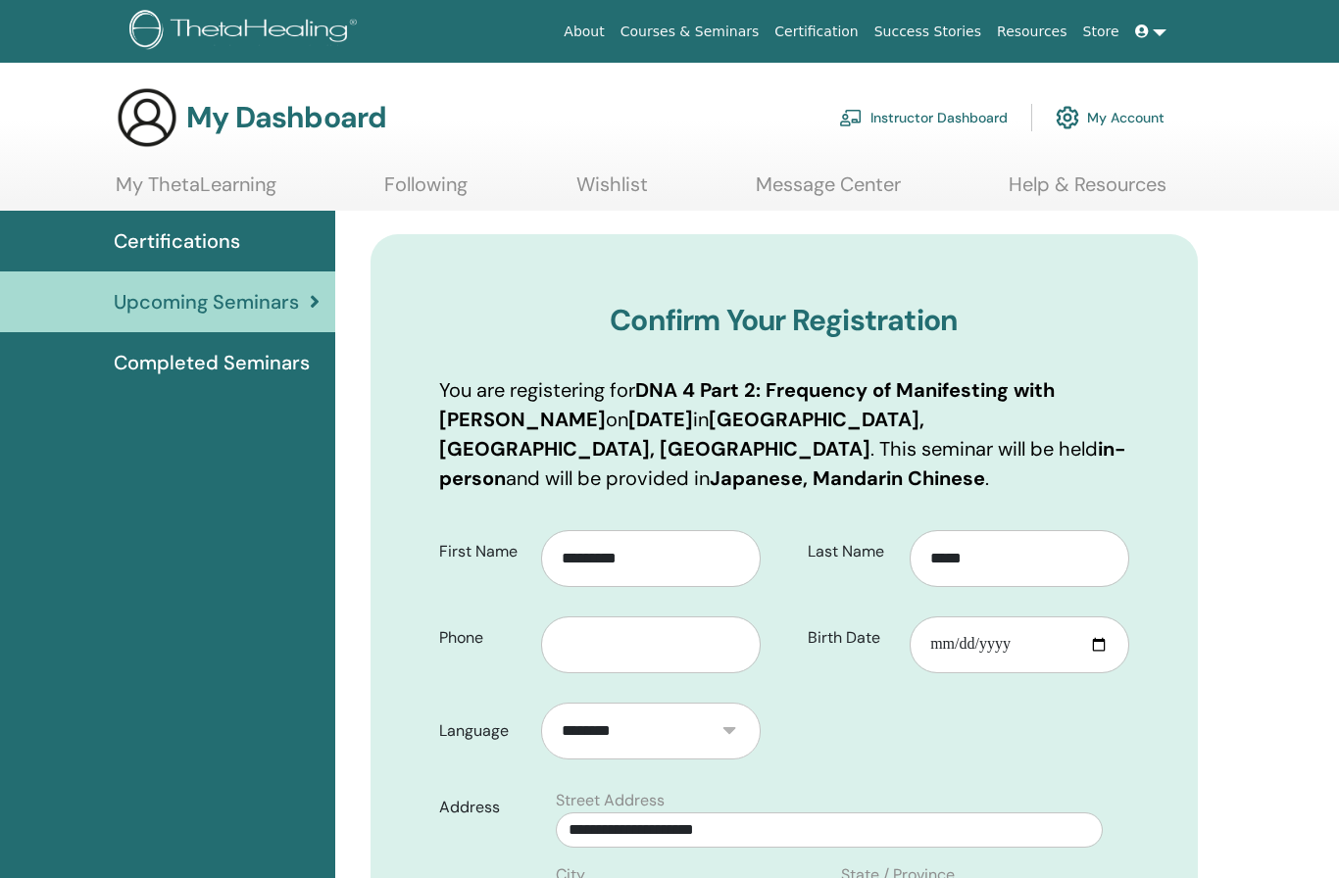 Image resolution: width=1339 pixels, height=878 pixels. I want to click on h3: Confirm Your Registration, so click(784, 321).